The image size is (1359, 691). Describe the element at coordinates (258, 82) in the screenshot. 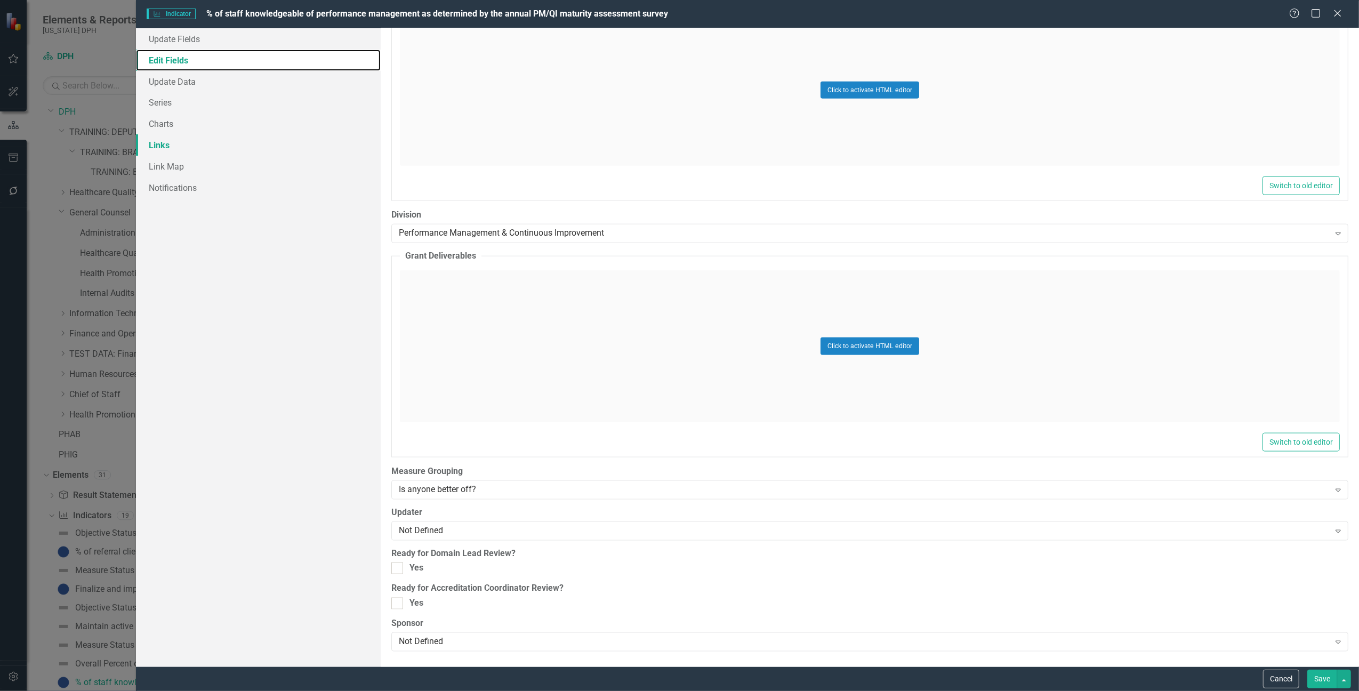

I see `a: Update Data` at that location.